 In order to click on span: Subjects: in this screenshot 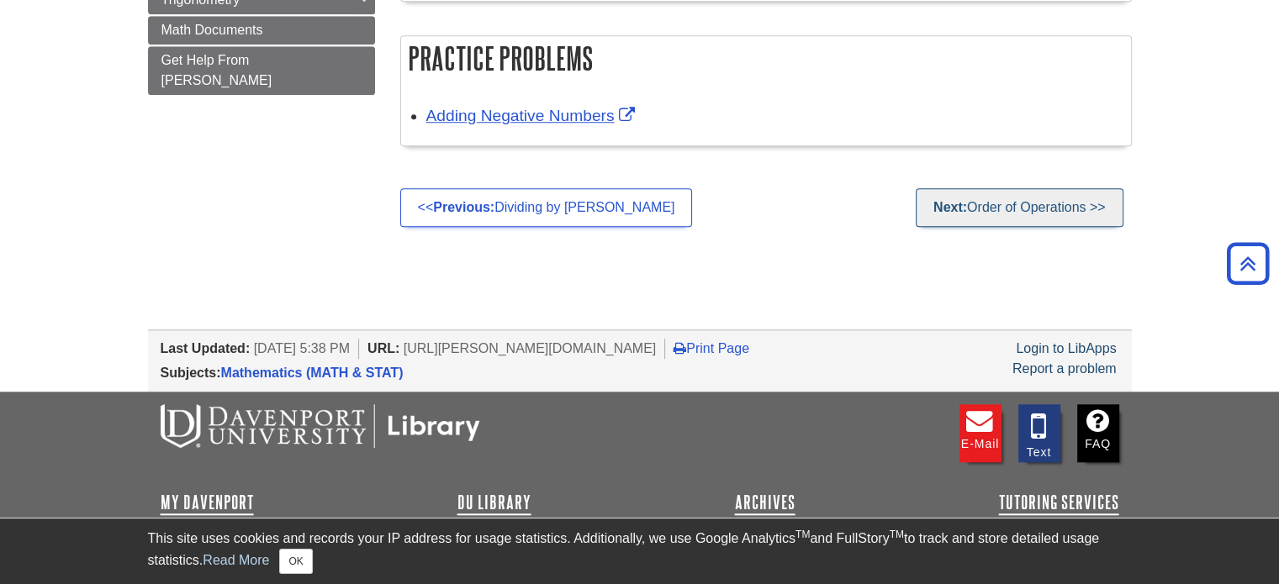, I will do `click(191, 372)`.